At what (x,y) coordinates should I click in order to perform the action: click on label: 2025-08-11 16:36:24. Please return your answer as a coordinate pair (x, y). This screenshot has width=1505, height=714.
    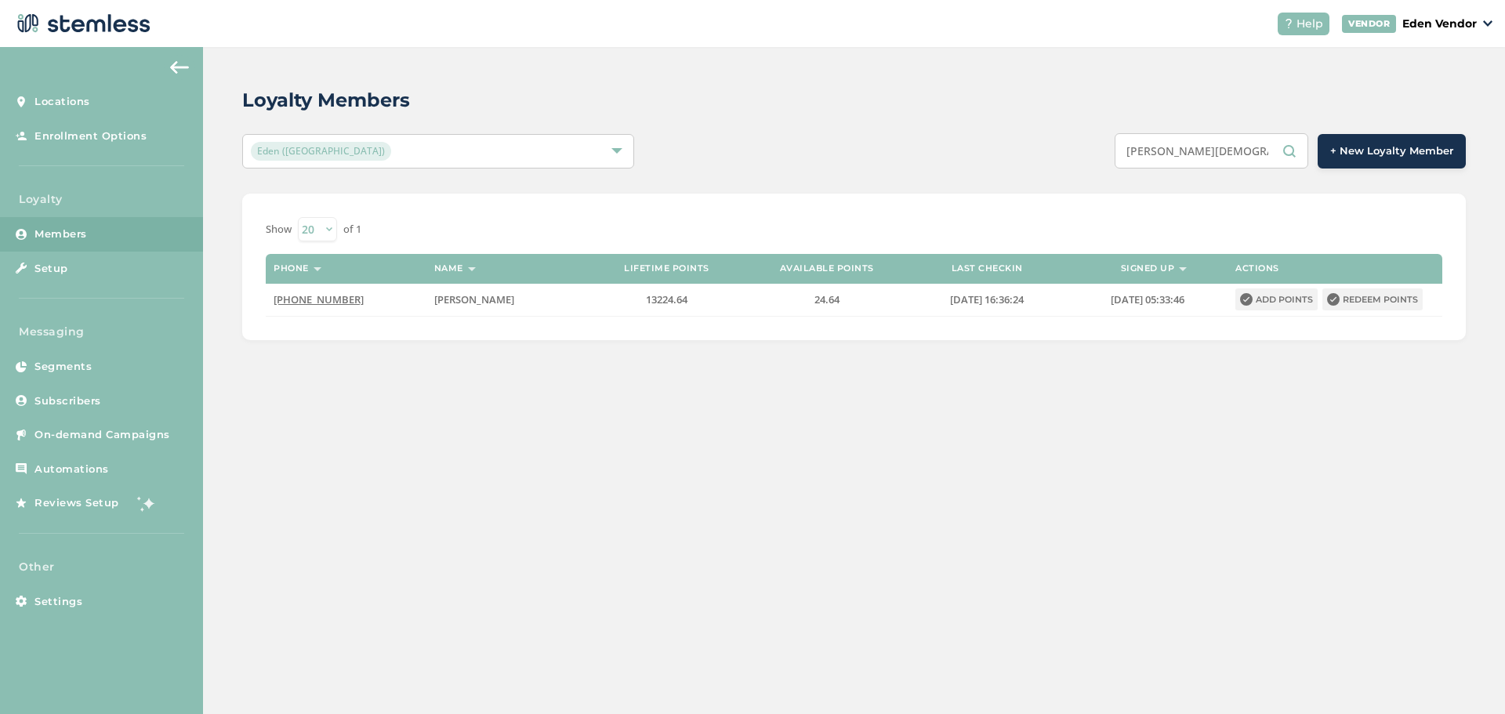
    Looking at the image, I should click on (987, 299).